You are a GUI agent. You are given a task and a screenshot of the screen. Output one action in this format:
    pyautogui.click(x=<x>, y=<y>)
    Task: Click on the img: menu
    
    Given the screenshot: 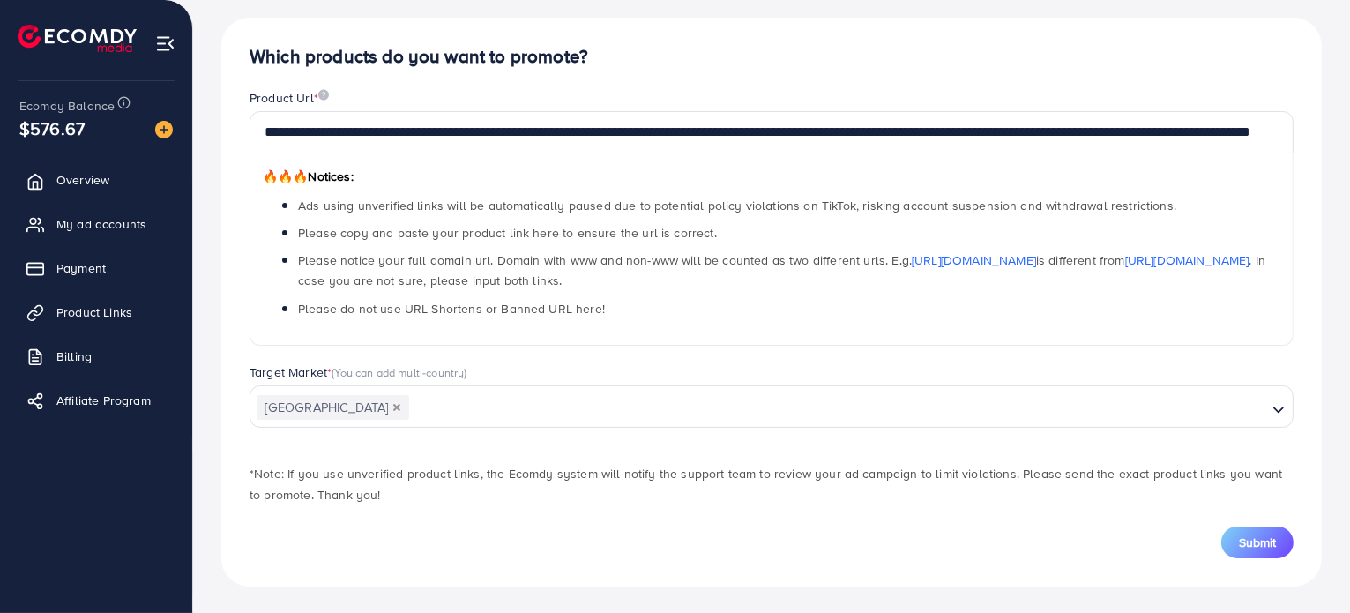 What is the action you would take?
    pyautogui.click(x=165, y=43)
    